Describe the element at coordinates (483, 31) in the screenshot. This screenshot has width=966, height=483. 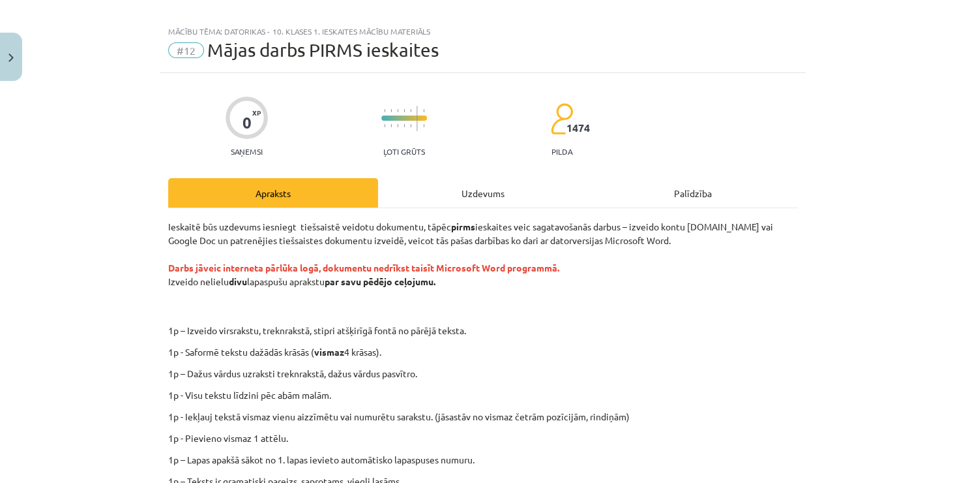
I see `div: Mācību tēma: Datorikas - 10. klases 1. ieskaites mācību materiāls` at that location.